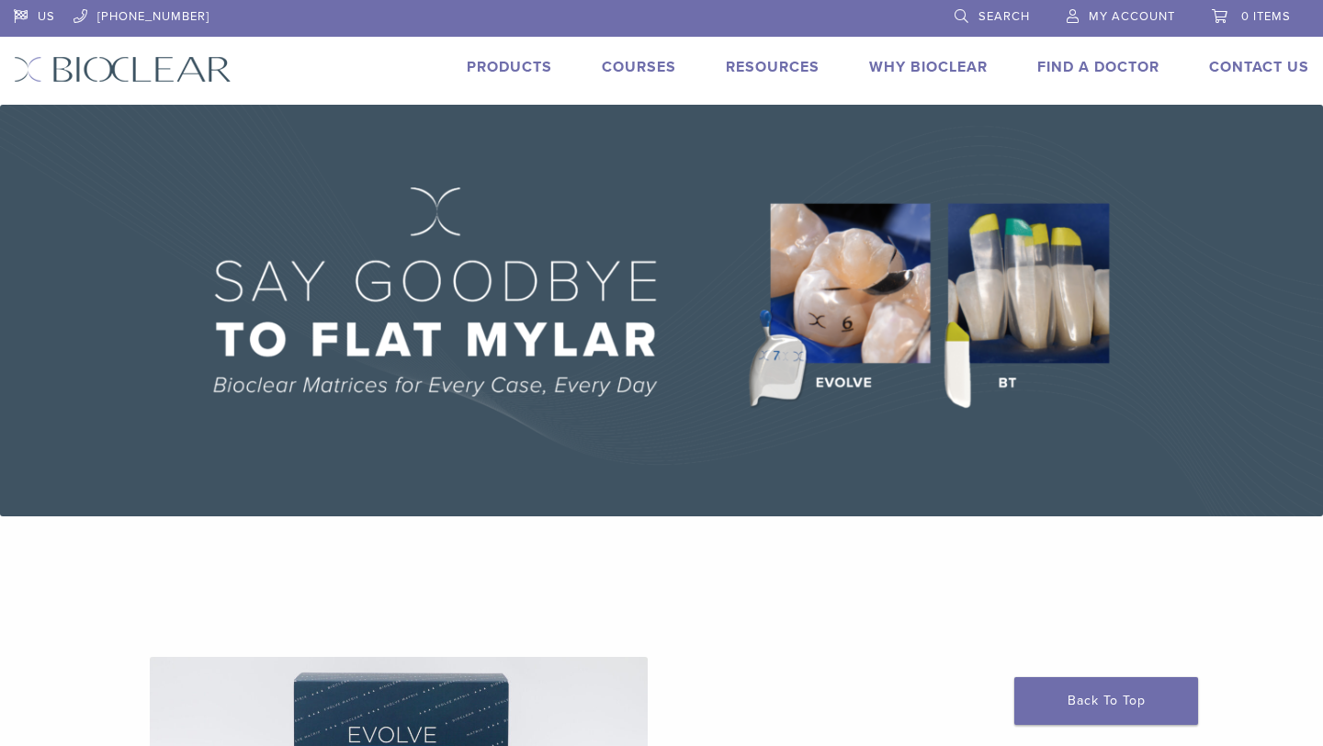 This screenshot has width=1323, height=746. I want to click on img: Bioclear, so click(122, 69).